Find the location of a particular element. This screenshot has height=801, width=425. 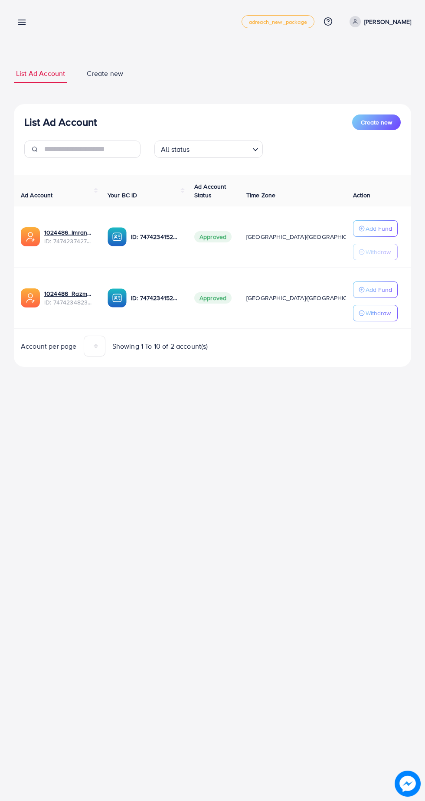

span: Ad Account is located at coordinates (37, 195).